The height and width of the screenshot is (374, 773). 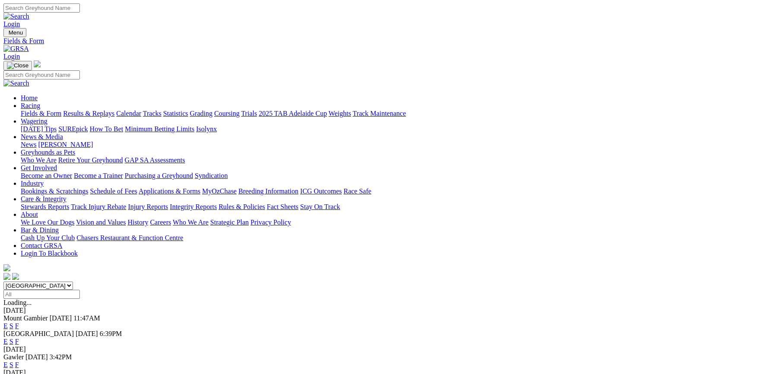 What do you see at coordinates (129, 237) in the screenshot?
I see `a: Chasers Restaurant & Function Centre` at bounding box center [129, 237].